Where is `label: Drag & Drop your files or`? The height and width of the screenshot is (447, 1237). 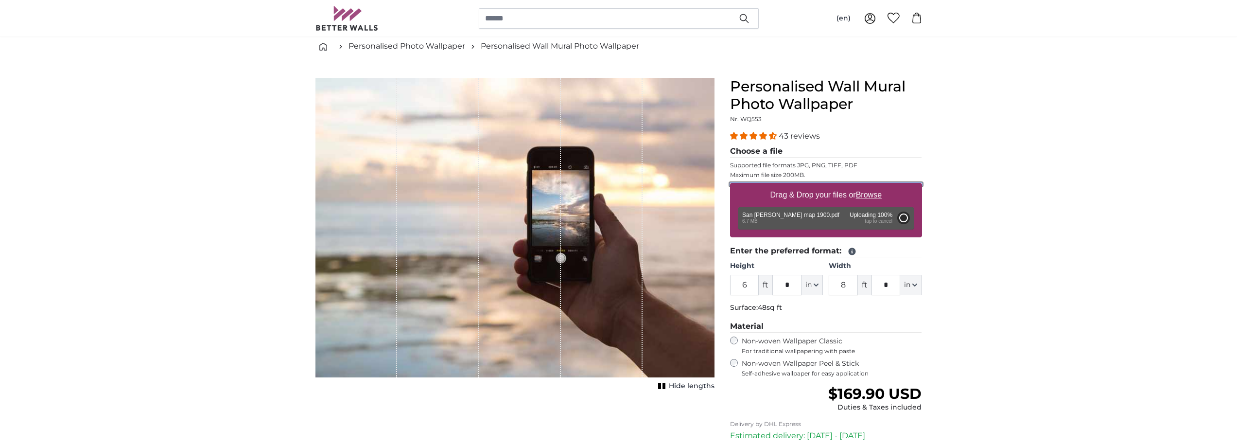 label: Drag & Drop your files or is located at coordinates (825, 195).